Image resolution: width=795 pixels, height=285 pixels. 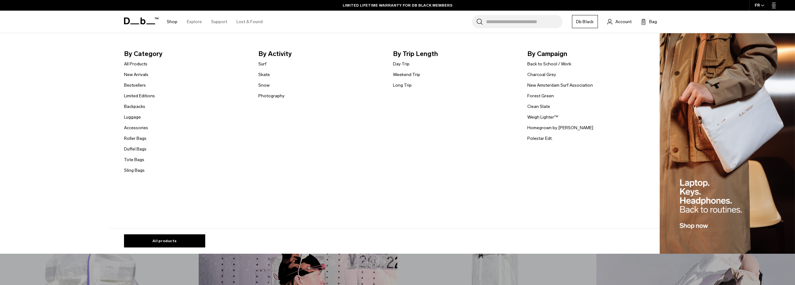 I want to click on a: Backpacks, so click(x=135, y=106).